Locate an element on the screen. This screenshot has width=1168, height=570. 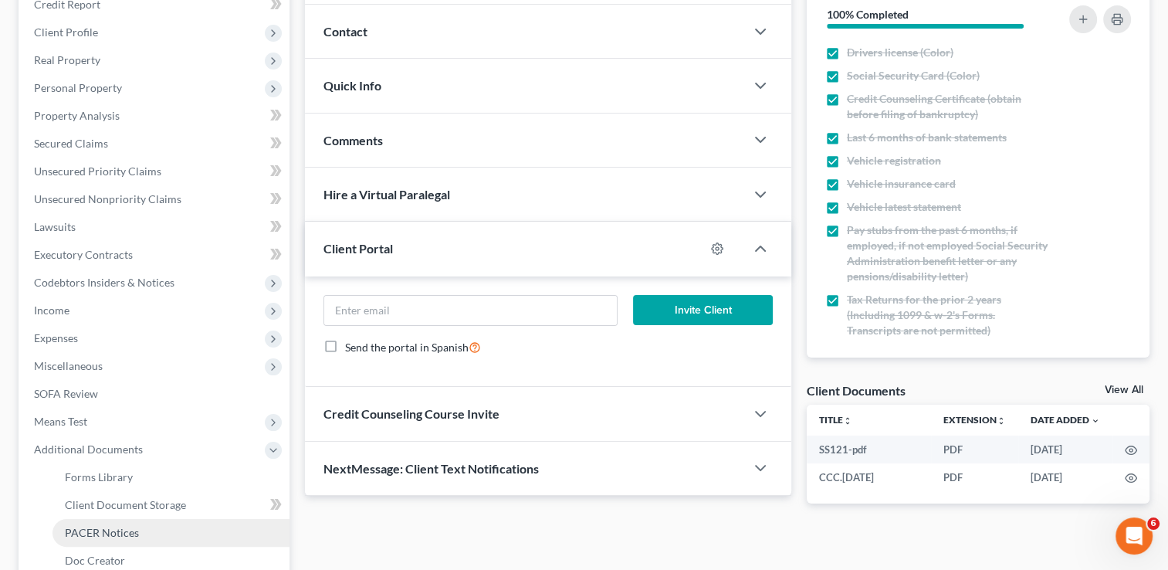
a: Property Analysis is located at coordinates (155, 116).